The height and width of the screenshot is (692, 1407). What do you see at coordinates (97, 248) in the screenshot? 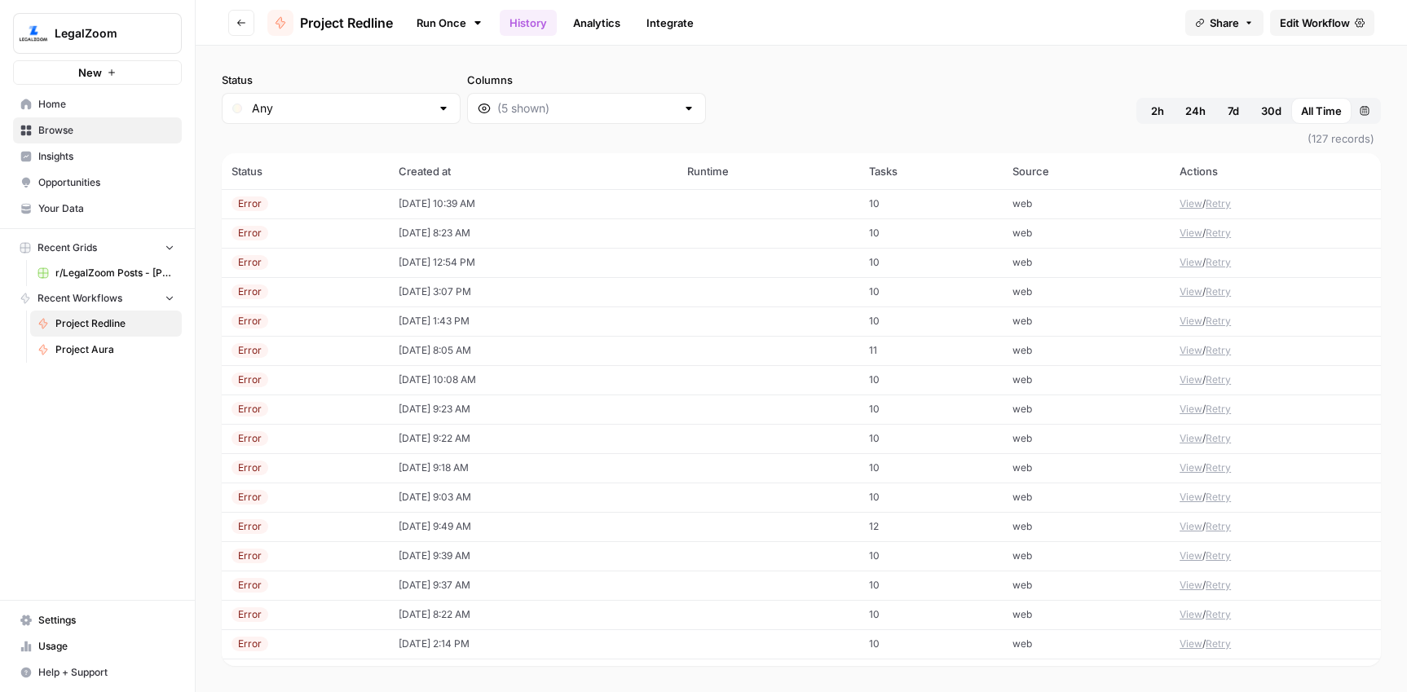
I see `button: Recent Grids` at bounding box center [97, 248].